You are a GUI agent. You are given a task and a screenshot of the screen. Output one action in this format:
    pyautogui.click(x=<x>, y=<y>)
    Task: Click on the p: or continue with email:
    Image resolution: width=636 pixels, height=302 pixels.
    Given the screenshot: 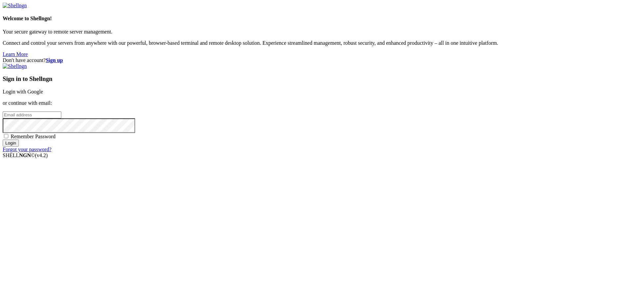 What is the action you would take?
    pyautogui.click(x=318, y=103)
    